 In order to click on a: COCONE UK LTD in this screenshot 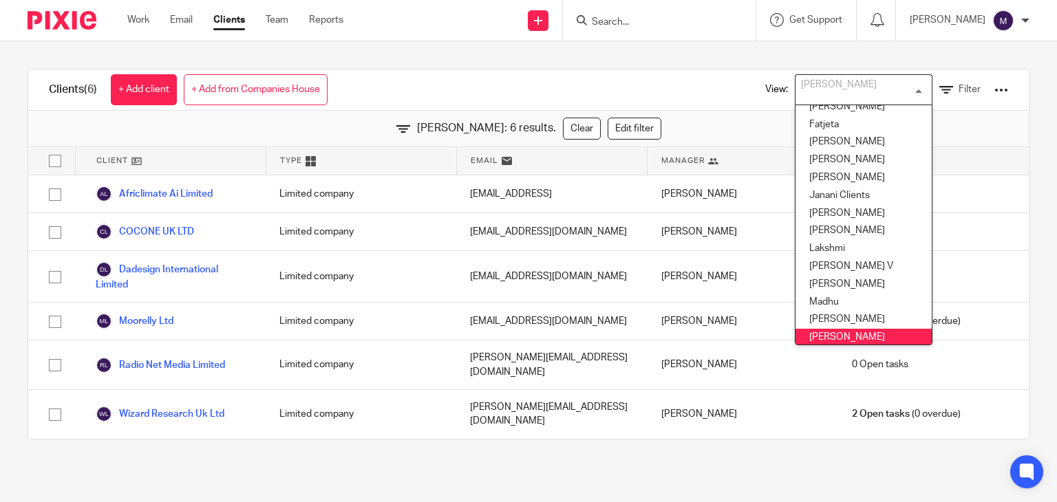, I will do `click(144, 232)`.